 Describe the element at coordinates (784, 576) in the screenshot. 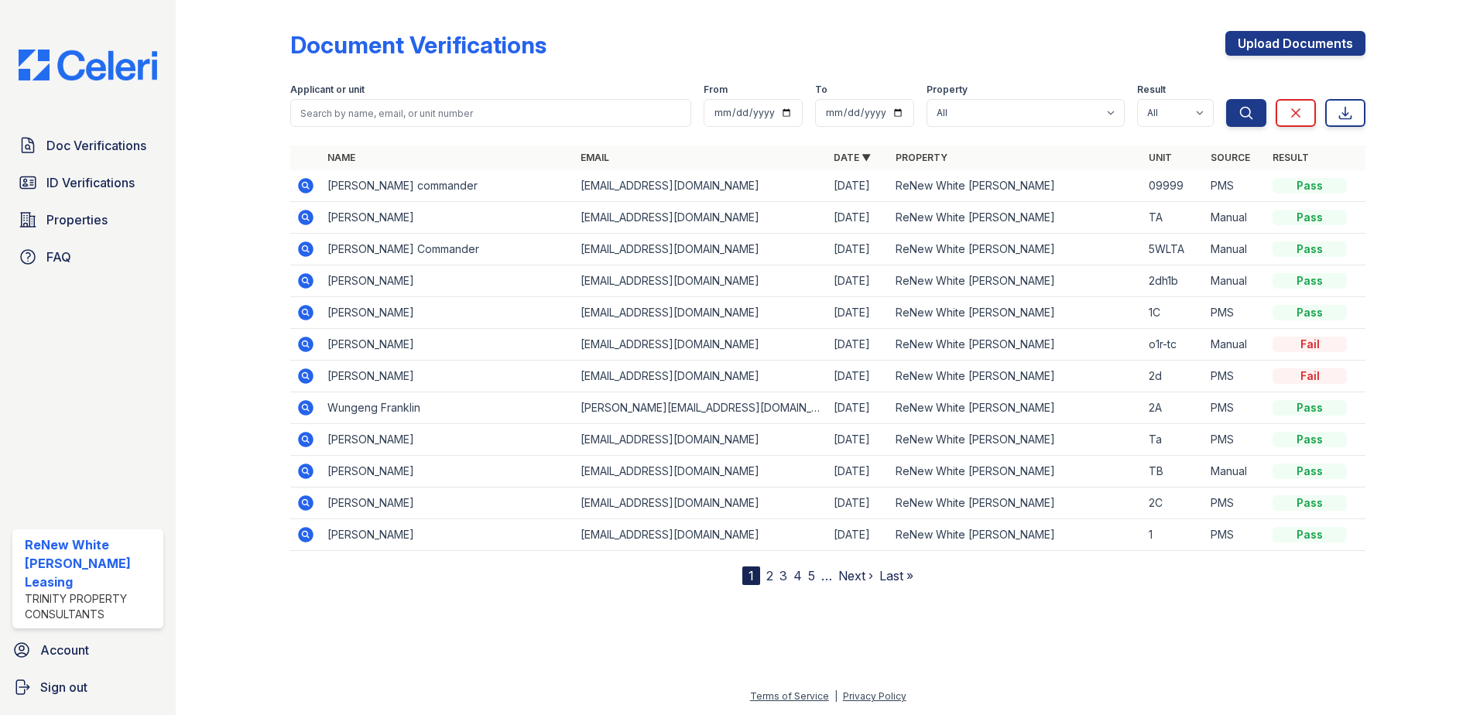

I see `a: 3` at that location.